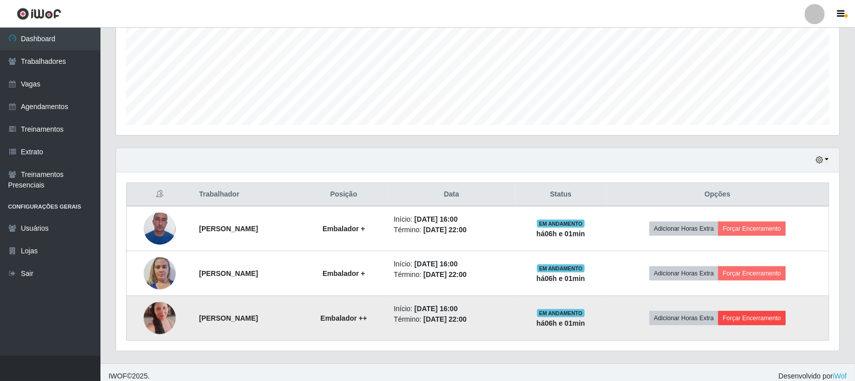  What do you see at coordinates (452, 195) in the screenshot?
I see `th: Data` at bounding box center [452, 195].